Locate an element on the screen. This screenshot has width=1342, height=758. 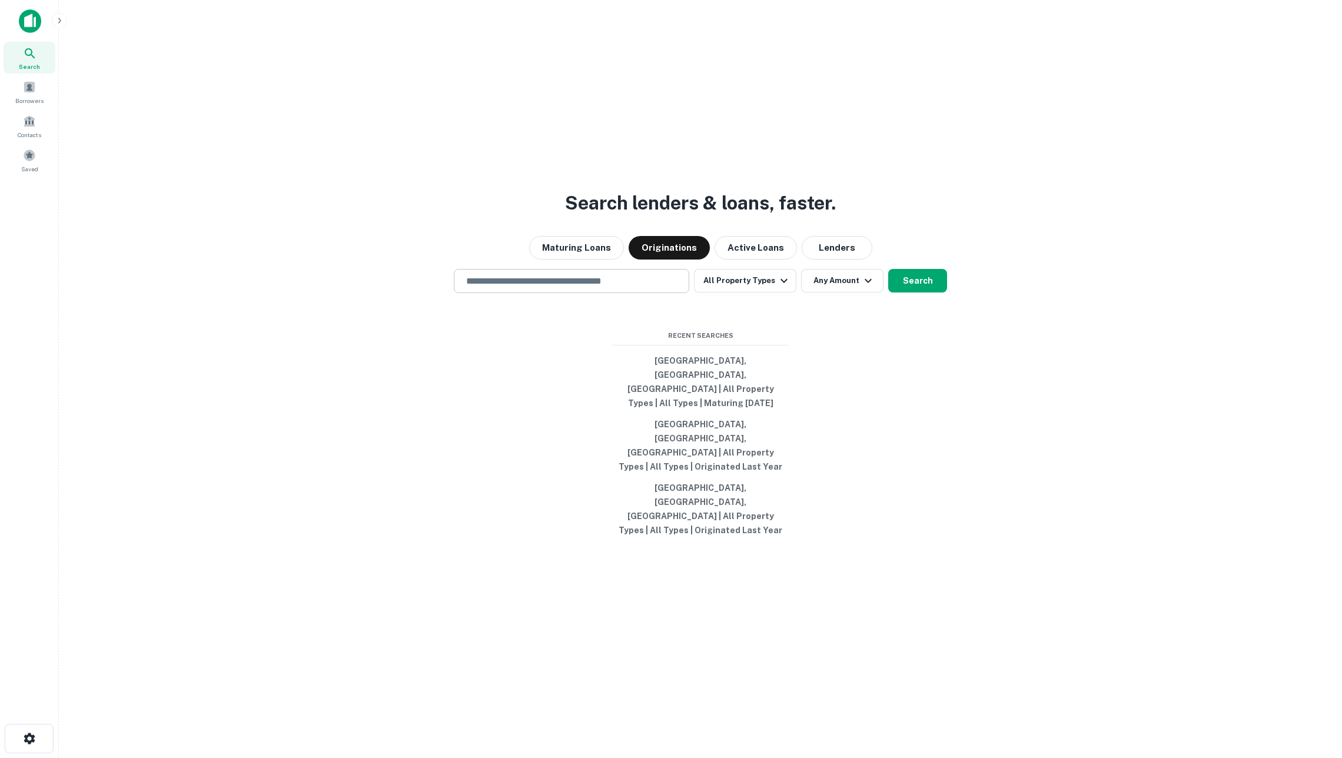
button: Maturing Loans is located at coordinates (576, 248).